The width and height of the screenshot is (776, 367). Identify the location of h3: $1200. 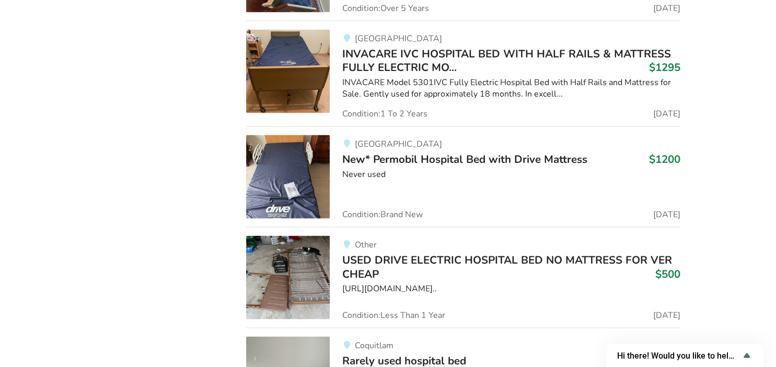
(665, 159).